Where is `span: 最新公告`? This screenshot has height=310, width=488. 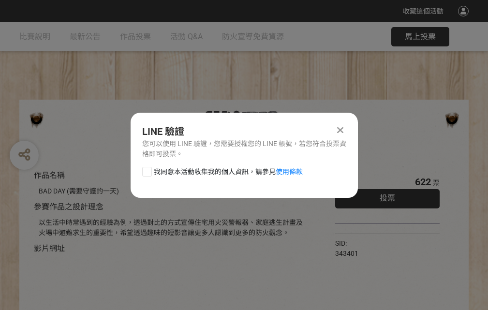 span: 最新公告 is located at coordinates (85, 36).